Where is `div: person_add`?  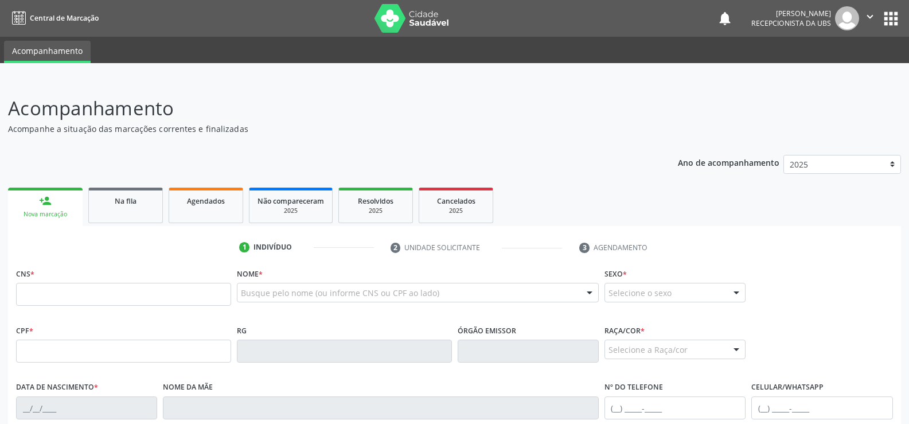 div: person_add is located at coordinates (45, 201).